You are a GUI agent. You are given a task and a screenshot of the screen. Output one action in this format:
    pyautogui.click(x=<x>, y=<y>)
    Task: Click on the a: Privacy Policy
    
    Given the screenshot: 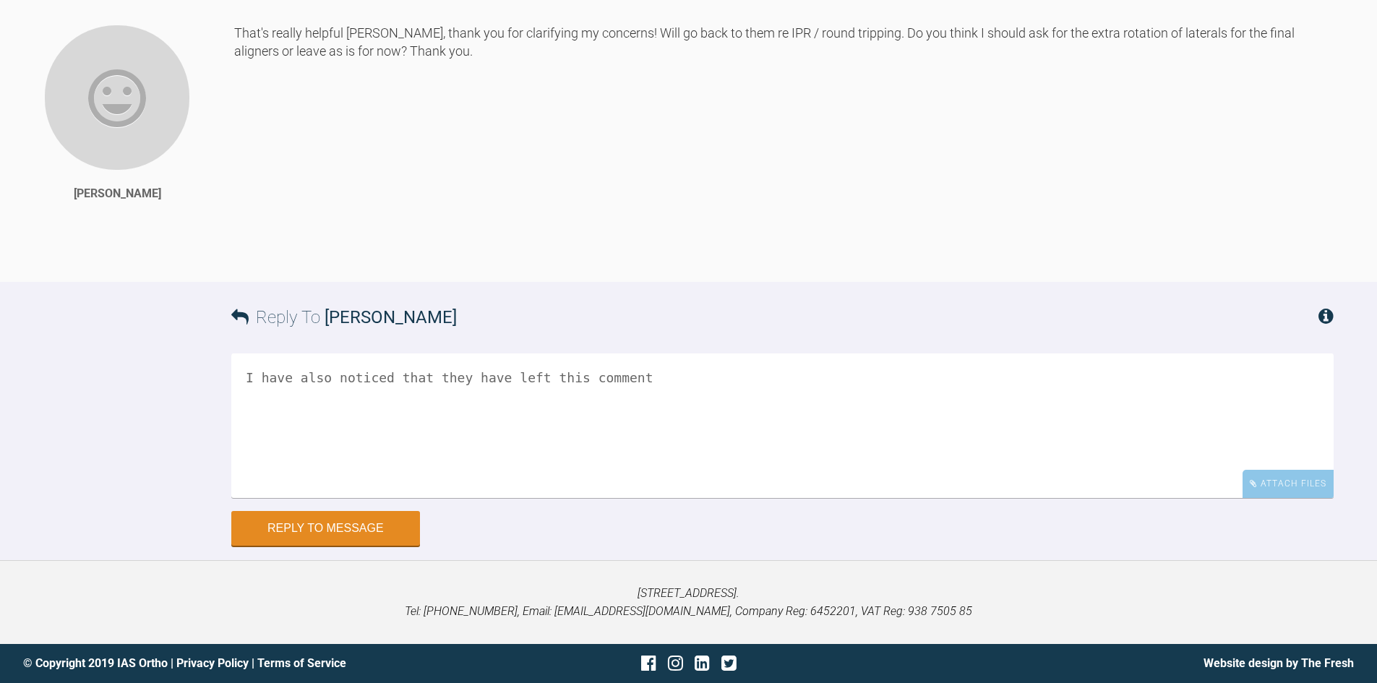 What is the action you would take?
    pyautogui.click(x=213, y=663)
    